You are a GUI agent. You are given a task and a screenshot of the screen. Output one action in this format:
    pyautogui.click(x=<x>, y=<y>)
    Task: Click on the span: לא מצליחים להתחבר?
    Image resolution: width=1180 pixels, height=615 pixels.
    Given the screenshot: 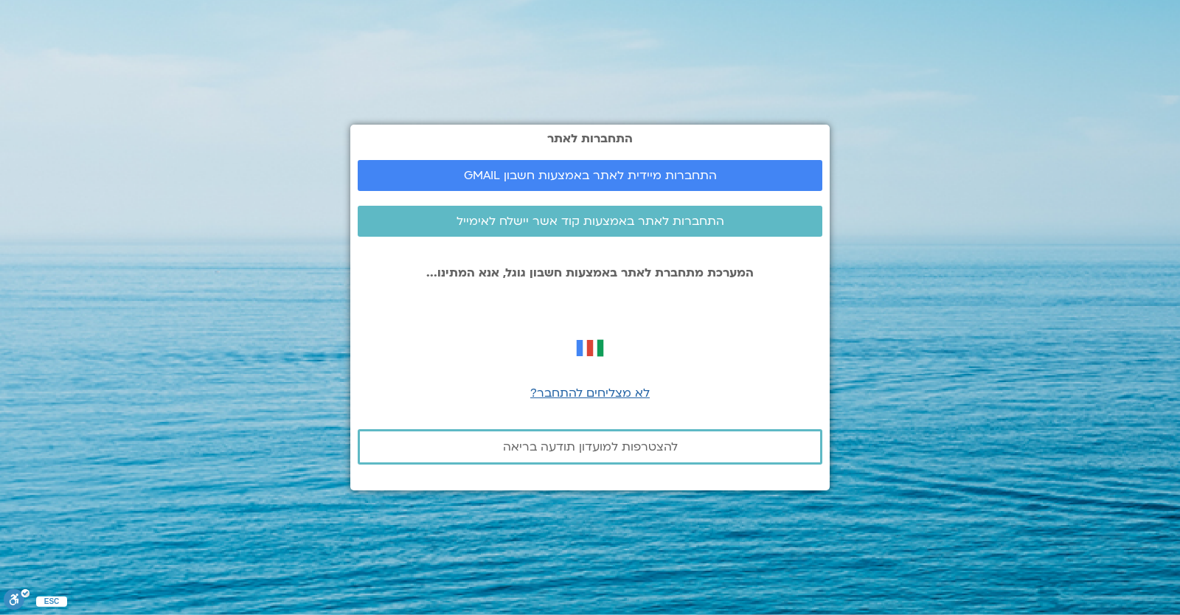 What is the action you would take?
    pyautogui.click(x=590, y=393)
    